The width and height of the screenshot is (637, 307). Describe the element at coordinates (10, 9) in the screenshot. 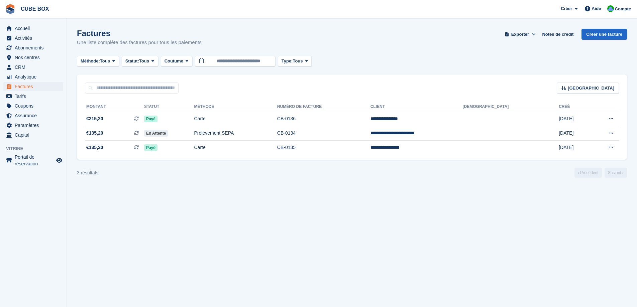

I see `img: stora-icon-8386f47178a22dfd0bd8f6a31ec36ba5ce8667c1dd55bd0f319d3a0aa187defe.svg` at that location.